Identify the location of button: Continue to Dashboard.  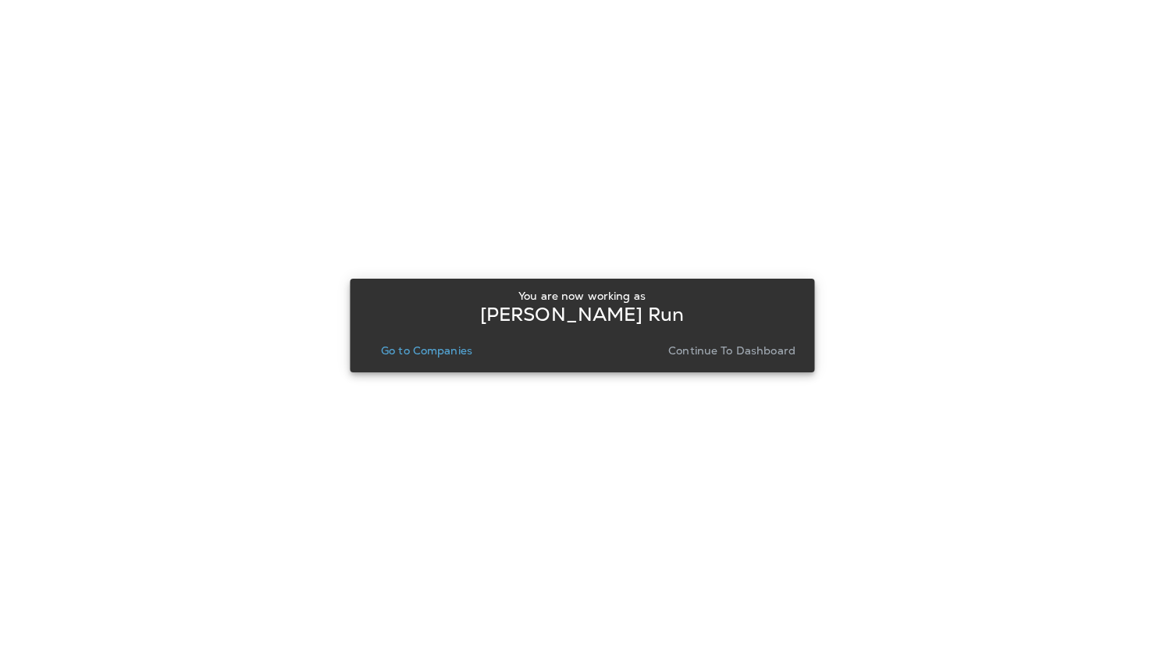
(731, 350).